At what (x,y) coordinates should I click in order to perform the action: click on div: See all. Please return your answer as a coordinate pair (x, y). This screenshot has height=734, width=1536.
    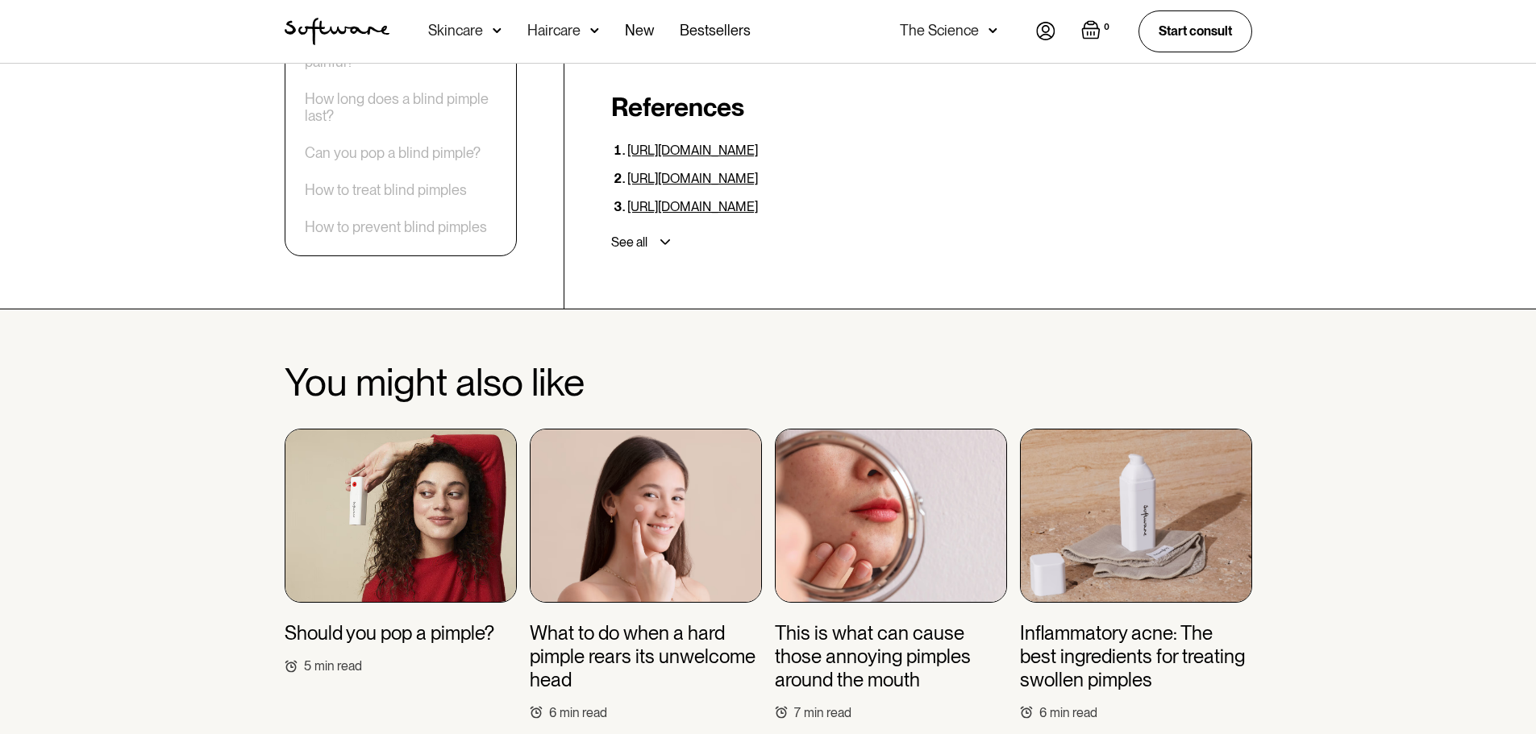
    Looking at the image, I should click on (629, 243).